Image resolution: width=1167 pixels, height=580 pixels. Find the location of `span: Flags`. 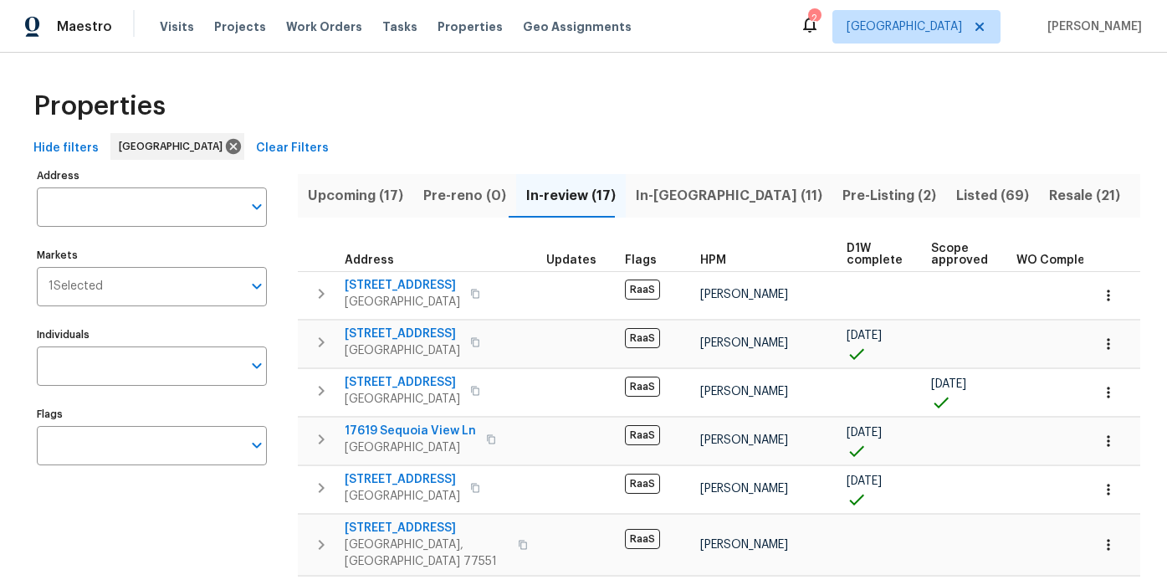

span: Flags is located at coordinates (641, 260).